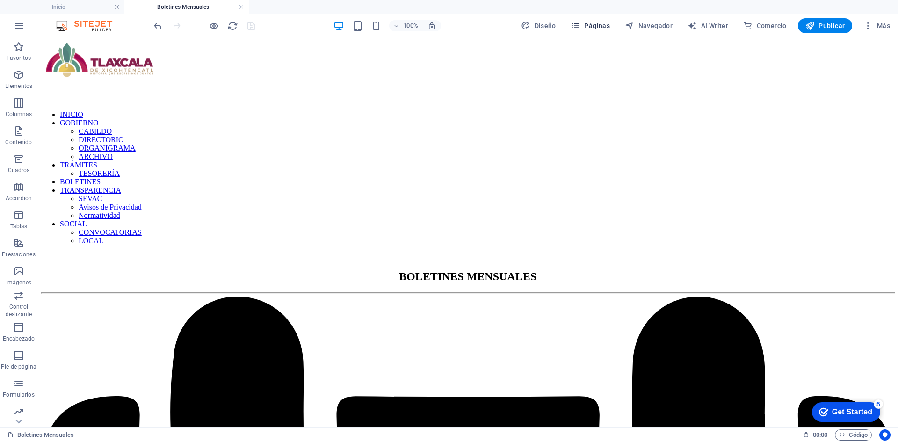 Image resolution: width=898 pixels, height=442 pixels. Describe the element at coordinates (815, 435) in the screenshot. I see `h6: Tiempo de la sesión` at that location.